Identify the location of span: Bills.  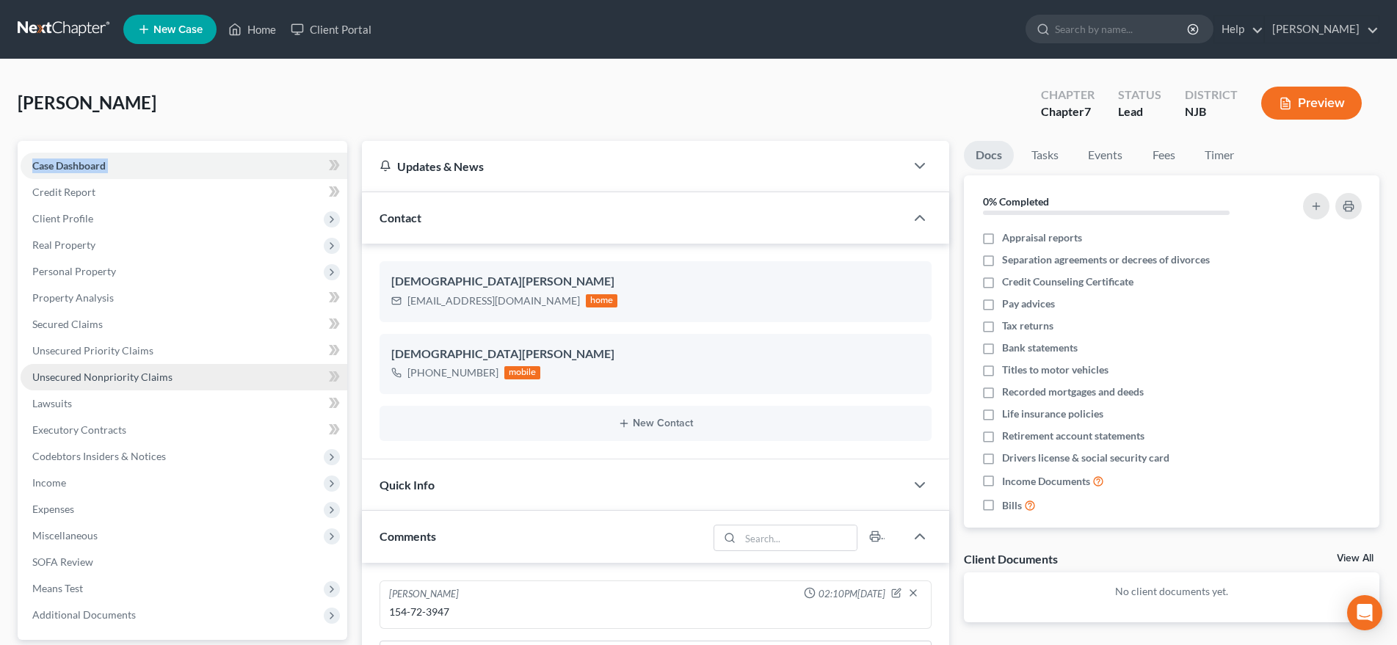
(1011, 506).